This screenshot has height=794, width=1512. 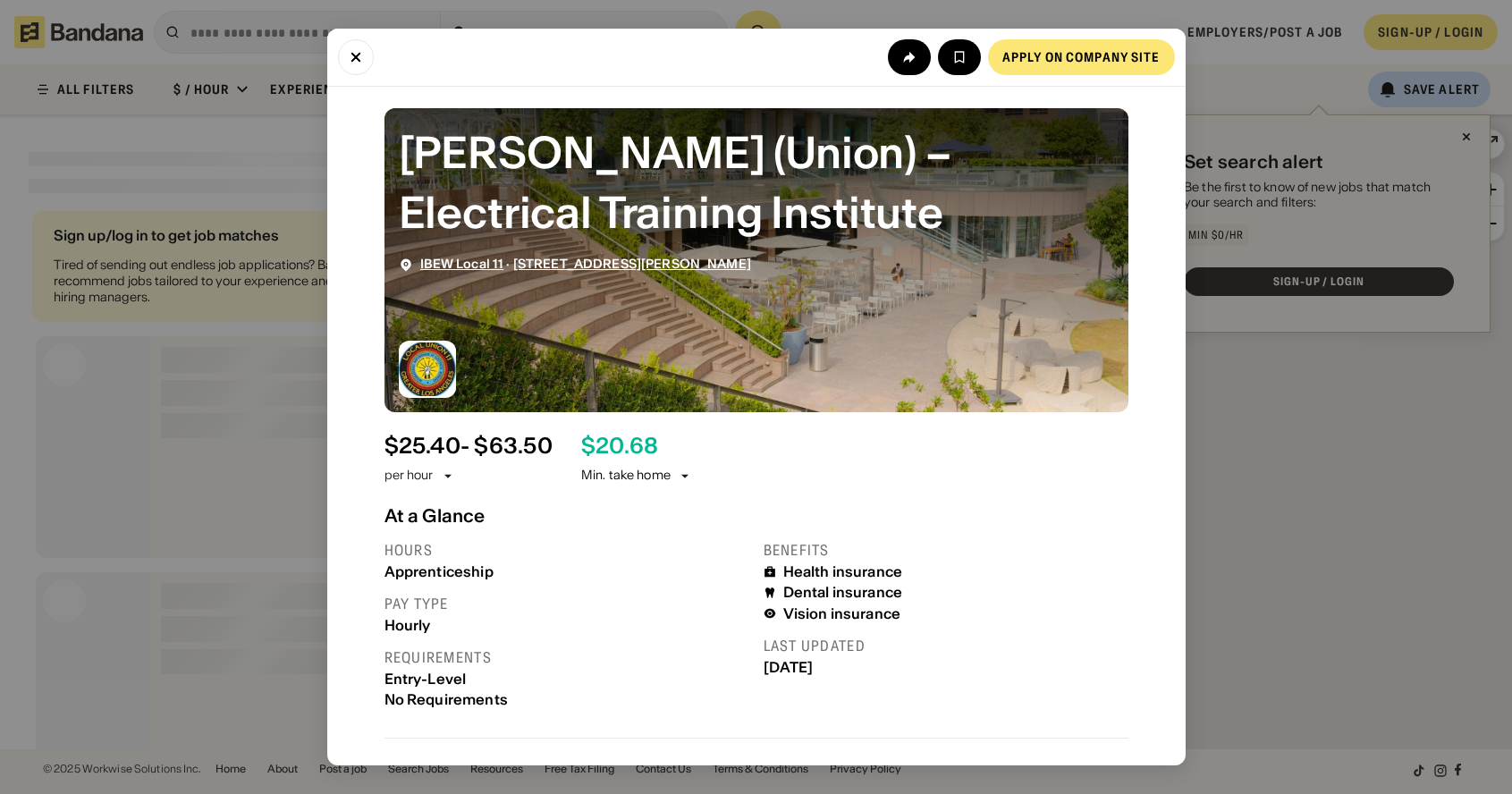 I want to click on span: IBEW Local 11, so click(x=462, y=264).